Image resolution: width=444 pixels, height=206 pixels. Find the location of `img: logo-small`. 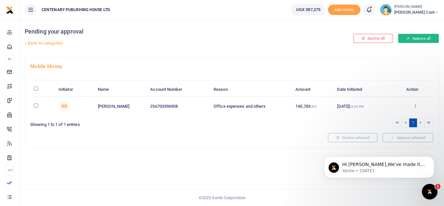

img: logo-small is located at coordinates (10, 10).